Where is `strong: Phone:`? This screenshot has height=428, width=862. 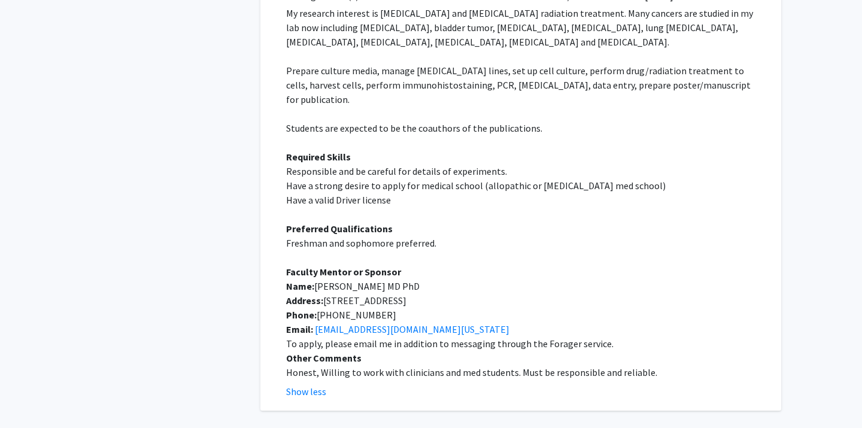
strong: Phone: is located at coordinates (301, 315).